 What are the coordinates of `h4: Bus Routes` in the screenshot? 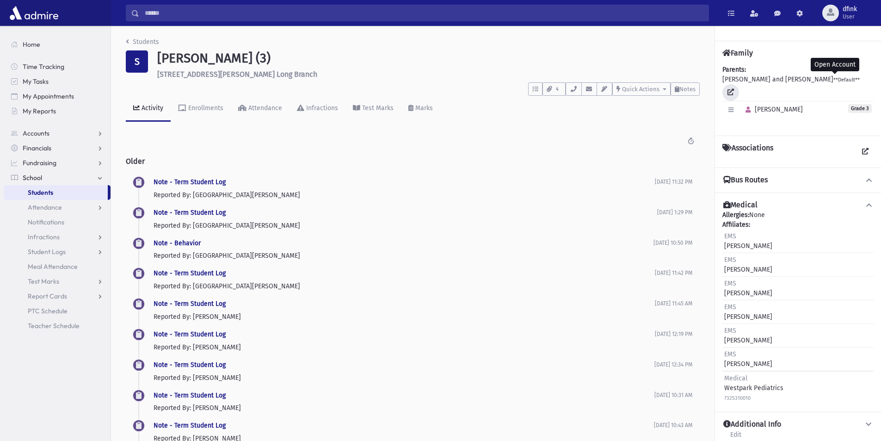 It's located at (745, 180).